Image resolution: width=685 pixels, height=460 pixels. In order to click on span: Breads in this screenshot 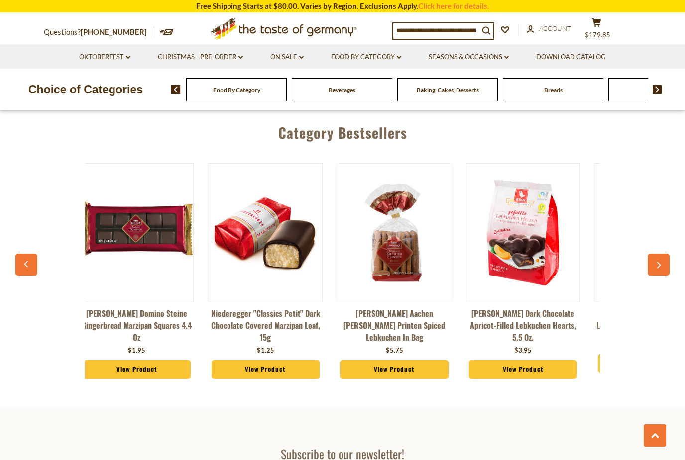, I will do `click(553, 90)`.